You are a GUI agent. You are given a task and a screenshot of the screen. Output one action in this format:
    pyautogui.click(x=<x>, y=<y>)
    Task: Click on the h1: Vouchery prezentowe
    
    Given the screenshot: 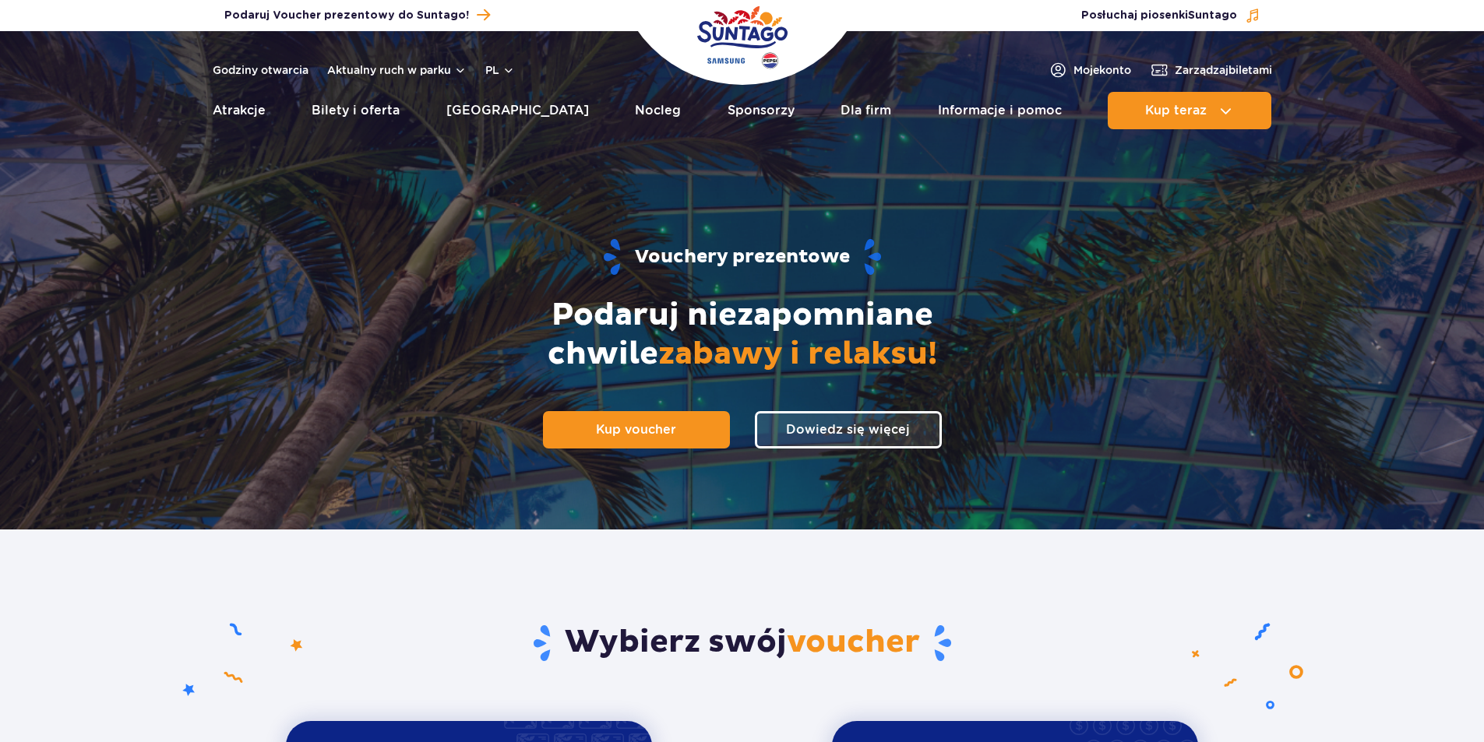 What is the action you would take?
    pyautogui.click(x=742, y=257)
    